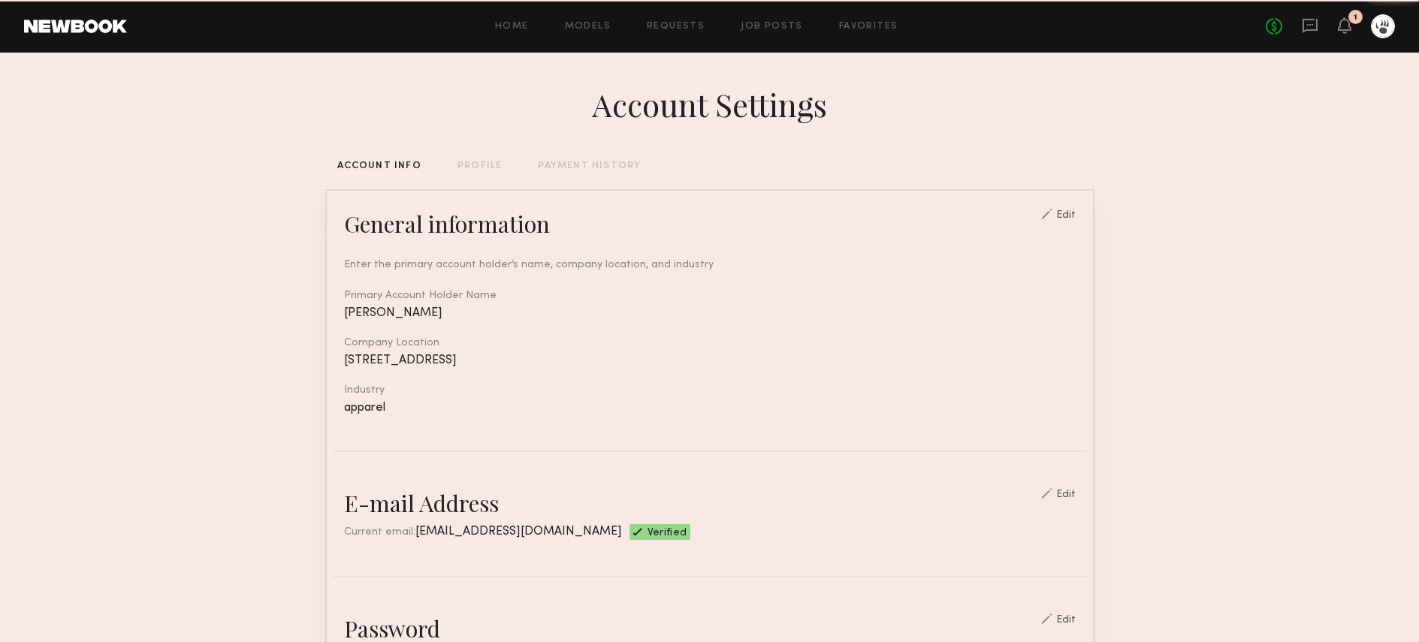  I want to click on div: Enter the primary account holder’s name, company location, and industry, so click(710, 264).